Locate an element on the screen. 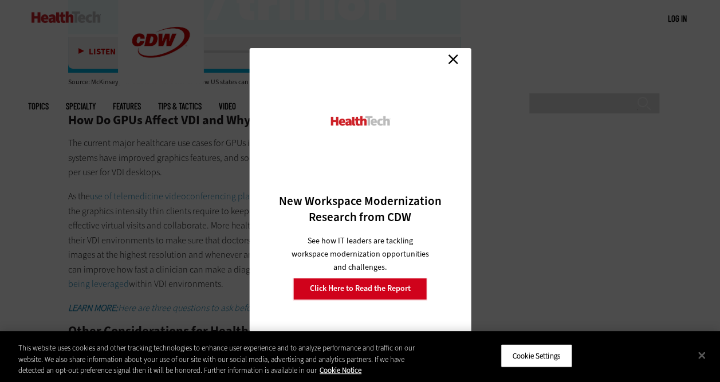 This screenshot has height=382, width=720. a: Click Here to Read the Report is located at coordinates (360, 289).